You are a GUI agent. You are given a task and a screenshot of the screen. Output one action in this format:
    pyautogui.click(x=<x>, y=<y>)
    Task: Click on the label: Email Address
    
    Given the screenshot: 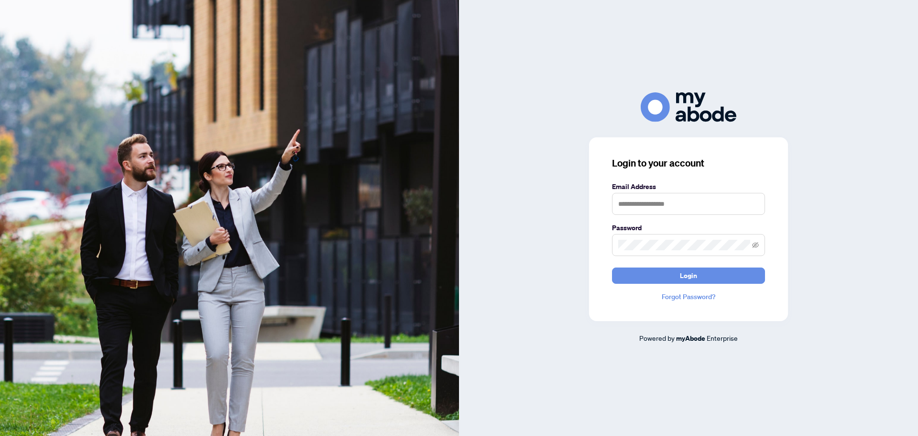 What is the action you would take?
    pyautogui.click(x=689, y=187)
    